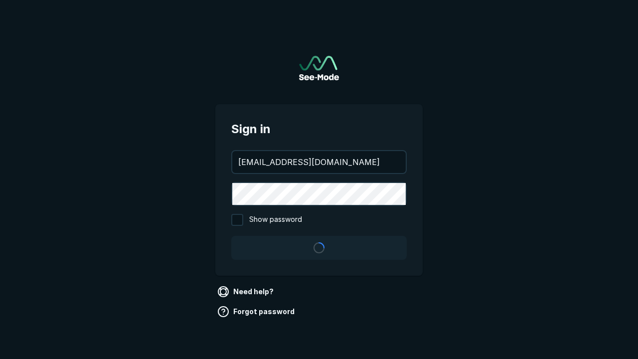  Describe the element at coordinates (257, 312) in the screenshot. I see `a: Forgot password` at that location.